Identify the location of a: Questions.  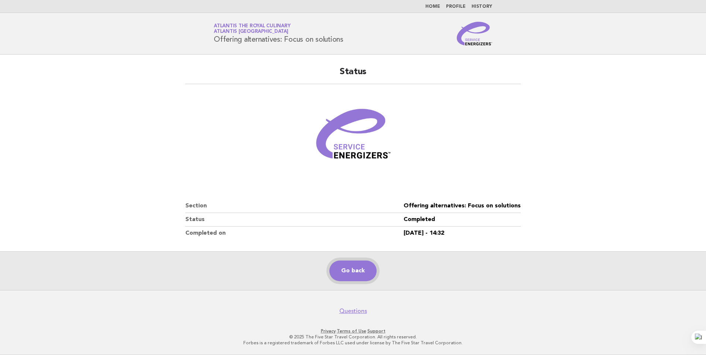
(353, 311).